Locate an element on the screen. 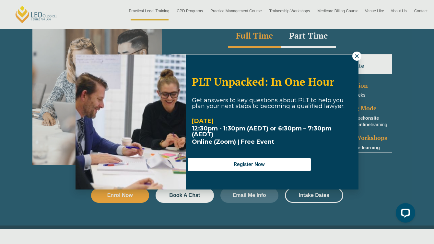 The image size is (434, 244). span: Online (Zoom) | Free Event is located at coordinates (233, 142).